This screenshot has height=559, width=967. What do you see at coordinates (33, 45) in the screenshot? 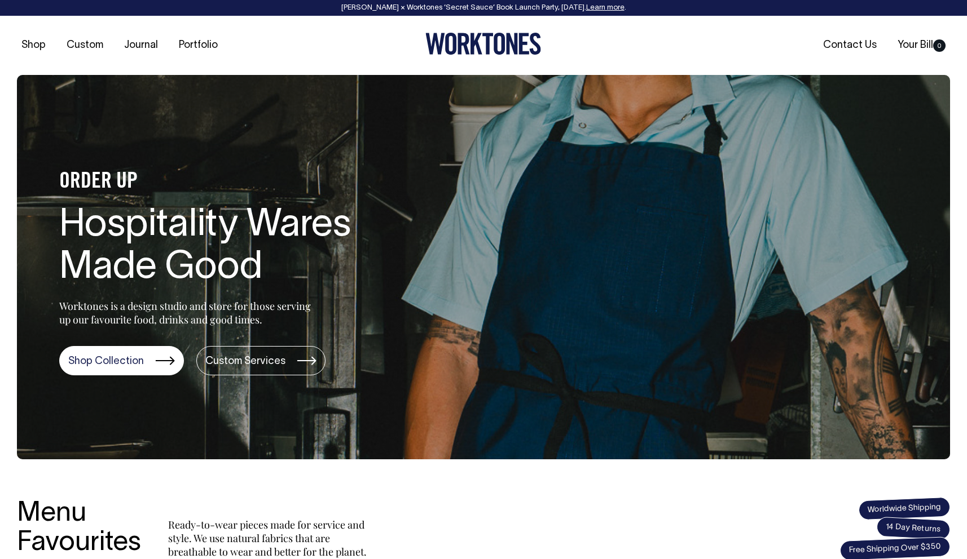
I see `a: Shop` at bounding box center [33, 45].